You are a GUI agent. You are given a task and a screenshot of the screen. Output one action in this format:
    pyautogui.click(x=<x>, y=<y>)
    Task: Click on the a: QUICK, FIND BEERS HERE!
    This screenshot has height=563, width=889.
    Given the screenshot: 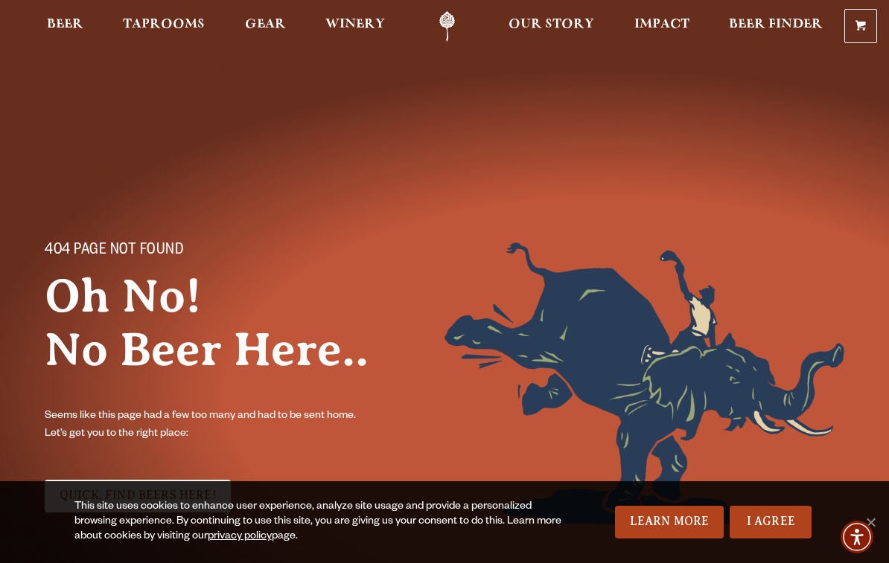 What is the action you would take?
    pyautogui.click(x=138, y=496)
    